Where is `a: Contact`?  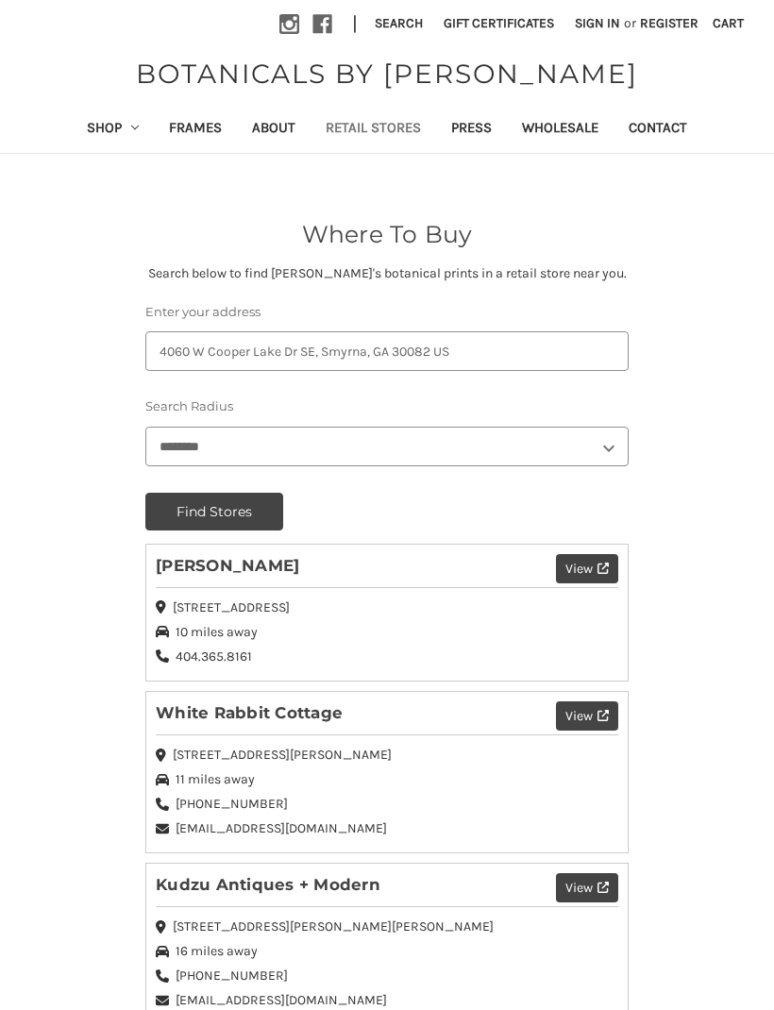
a: Contact is located at coordinates (658, 129).